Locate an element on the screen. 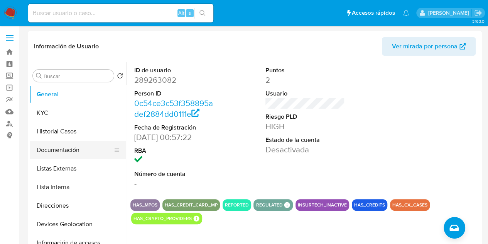 Image resolution: width=488 pixels, height=244 pixels. dt: ID de usuario is located at coordinates (174, 70).